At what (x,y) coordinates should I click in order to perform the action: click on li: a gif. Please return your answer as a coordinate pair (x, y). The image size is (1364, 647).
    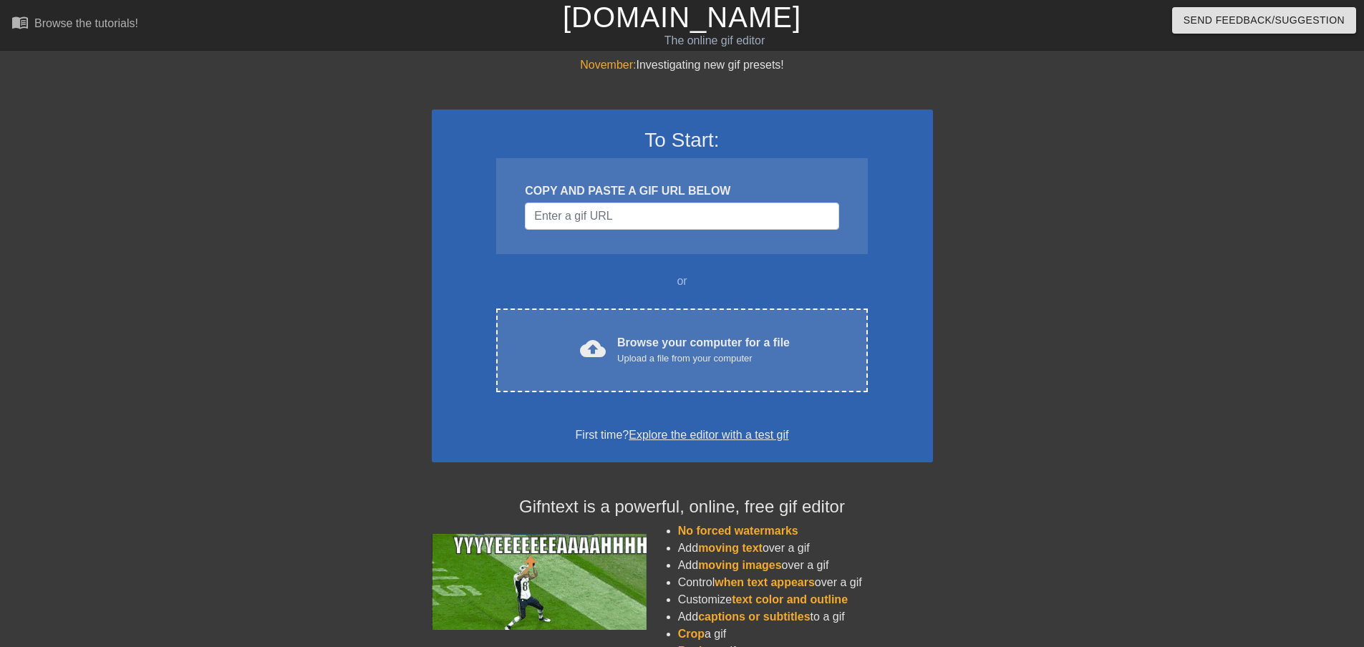
    Looking at the image, I should click on (805, 634).